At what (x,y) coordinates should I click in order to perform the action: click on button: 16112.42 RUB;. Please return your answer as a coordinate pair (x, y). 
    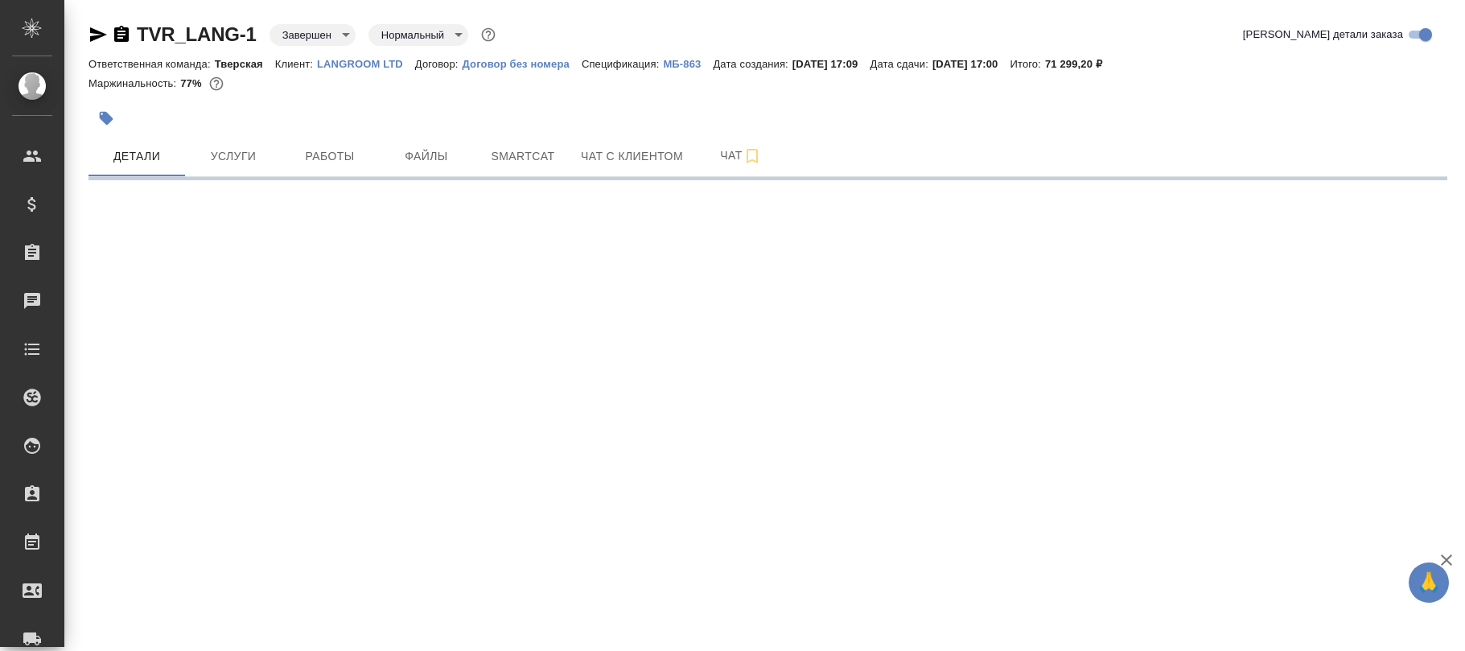
    Looking at the image, I should click on (216, 84).